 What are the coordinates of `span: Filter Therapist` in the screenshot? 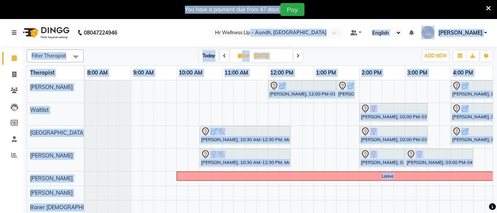 It's located at (49, 56).